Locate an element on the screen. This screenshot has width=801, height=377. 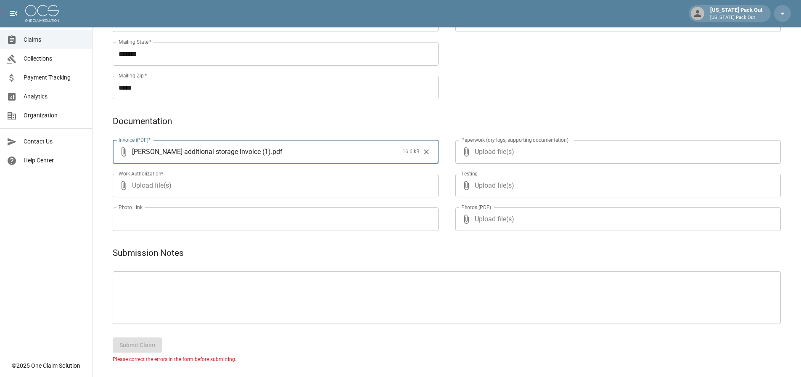
span: Analytics is located at coordinates (54, 96).